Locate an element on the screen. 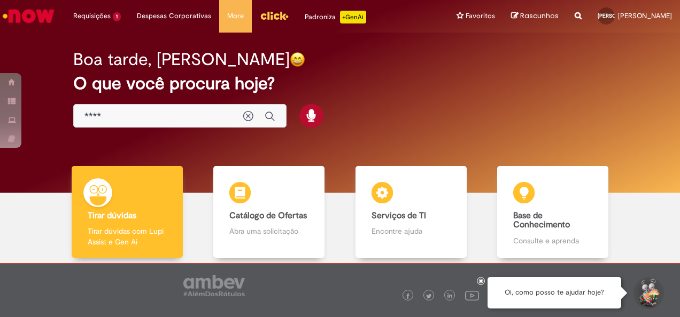 Image resolution: width=680 pixels, height=317 pixels. b: Catálogo de Ofertas is located at coordinates (268, 216).